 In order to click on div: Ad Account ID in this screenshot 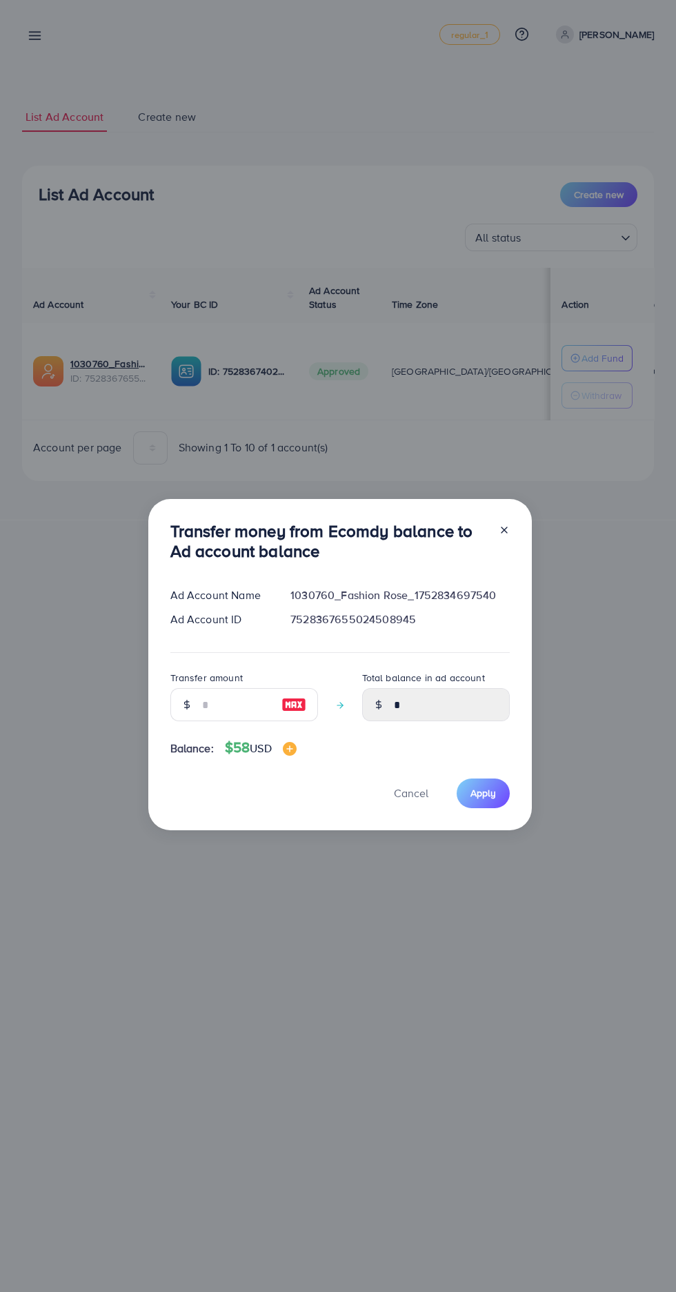, I will do `click(219, 619)`.